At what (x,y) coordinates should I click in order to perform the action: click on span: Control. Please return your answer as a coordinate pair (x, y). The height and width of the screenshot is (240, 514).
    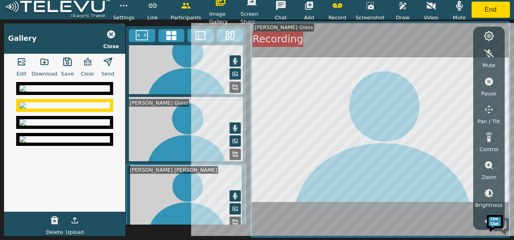
    Looking at the image, I should click on (489, 149).